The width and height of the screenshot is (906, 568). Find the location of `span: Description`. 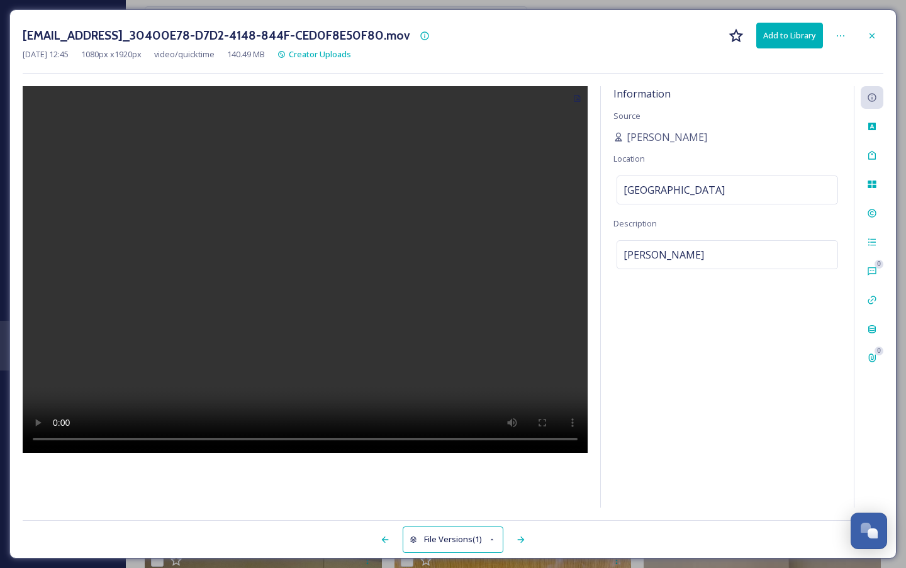

span: Description is located at coordinates (635, 223).